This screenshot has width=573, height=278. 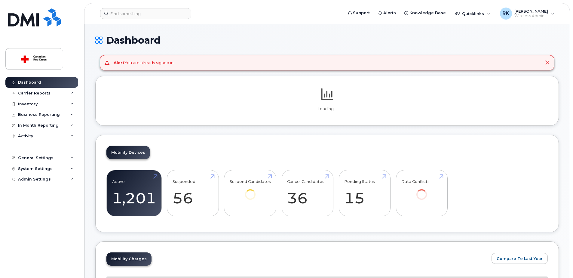 I want to click on a: Cancel Candidates 36, so click(x=307, y=193).